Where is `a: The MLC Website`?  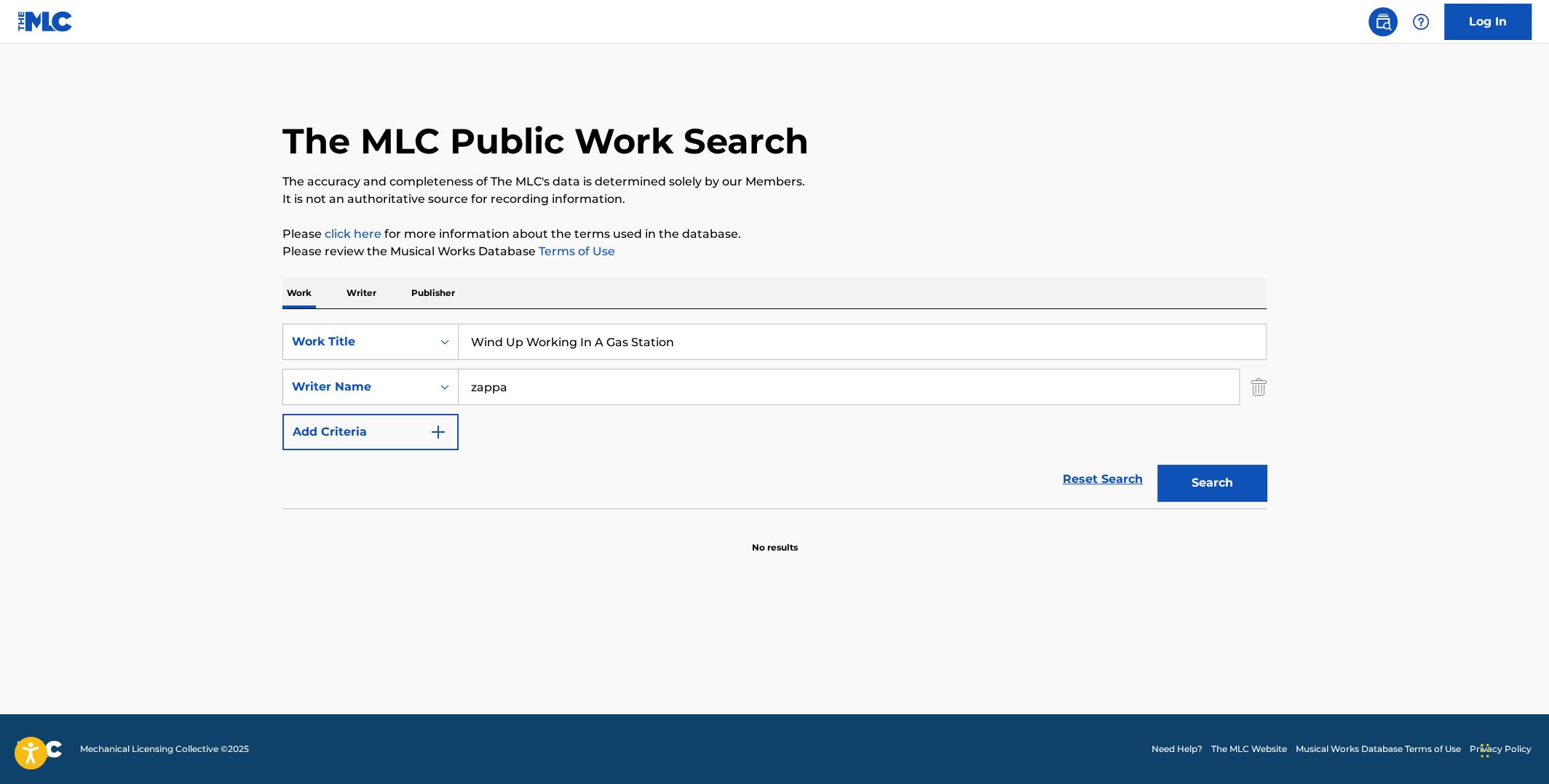 a: The MLC Website is located at coordinates (1249, 749).